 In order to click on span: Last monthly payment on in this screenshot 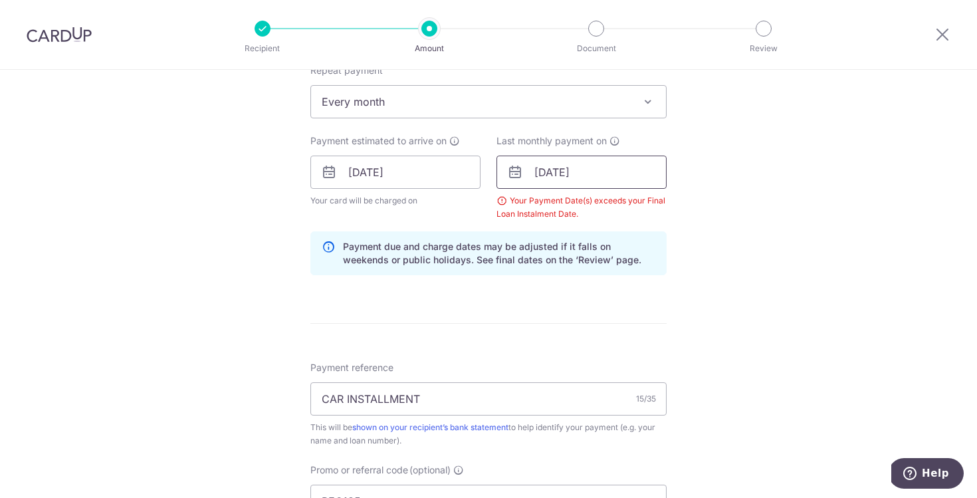, I will do `click(552, 141)`.